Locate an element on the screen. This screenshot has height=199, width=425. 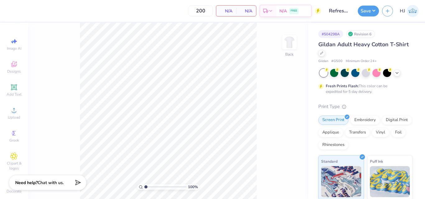
span: # G500 is located at coordinates (337, 61).